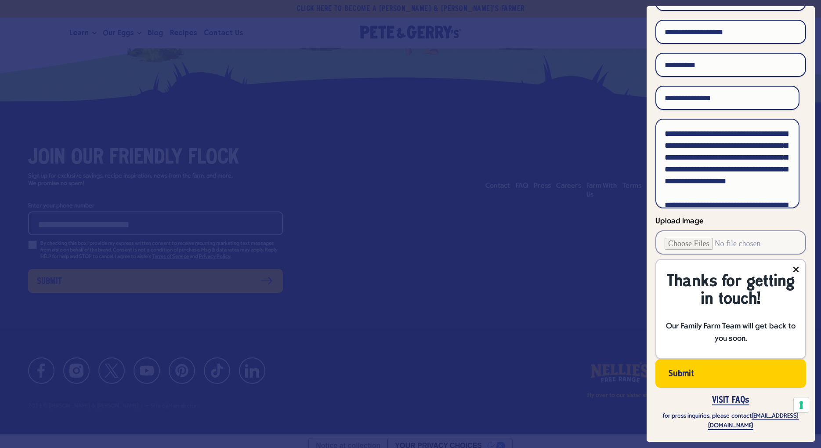 This screenshot has height=448, width=821. I want to click on p: Our Family Farm Team will get back to you soon., so click(731, 333).